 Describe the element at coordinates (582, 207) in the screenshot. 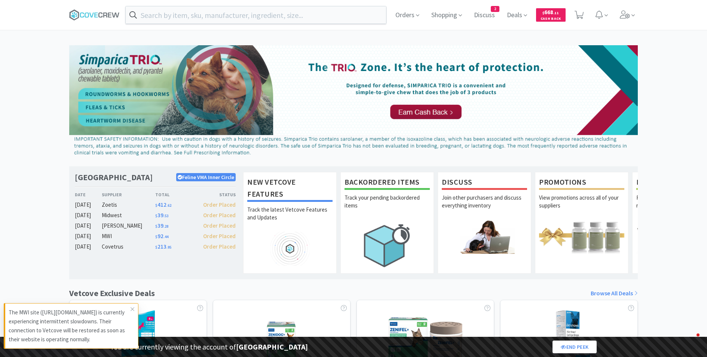

I see `p: View promotions across all of your suppliers` at that location.